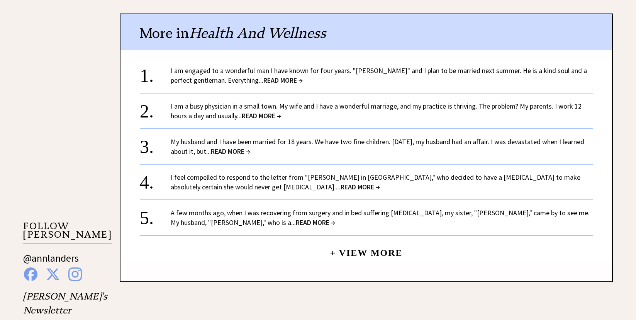 This screenshot has width=636, height=320. What do you see at coordinates (30, 274) in the screenshot?
I see `img: facebook%20blue.png` at bounding box center [30, 274].